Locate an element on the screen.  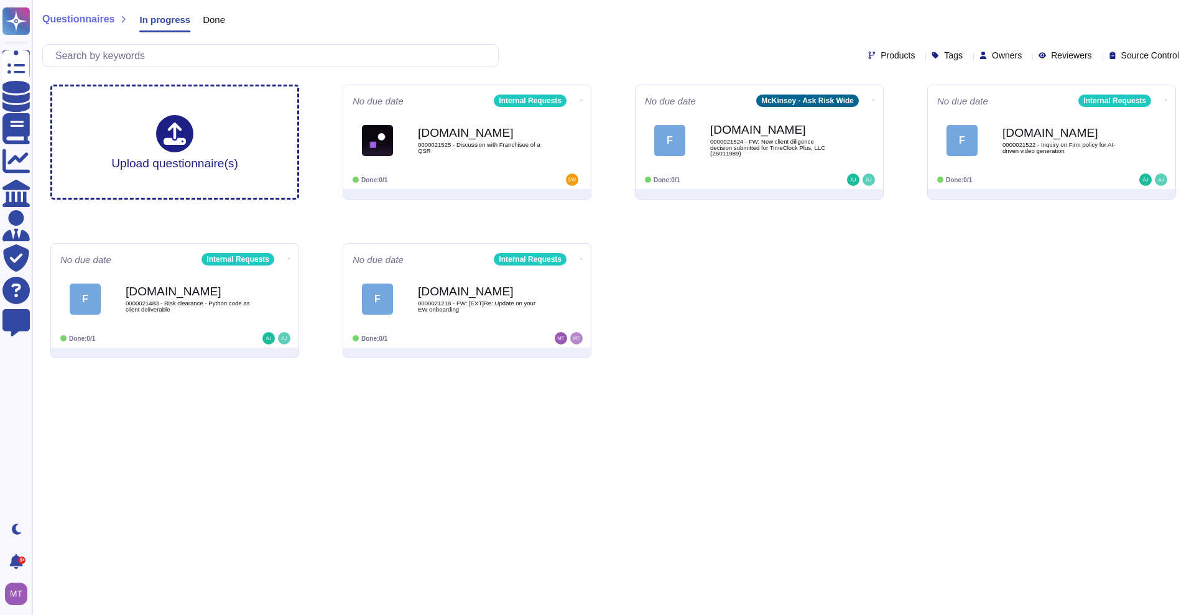
span: In progress is located at coordinates (165, 19).